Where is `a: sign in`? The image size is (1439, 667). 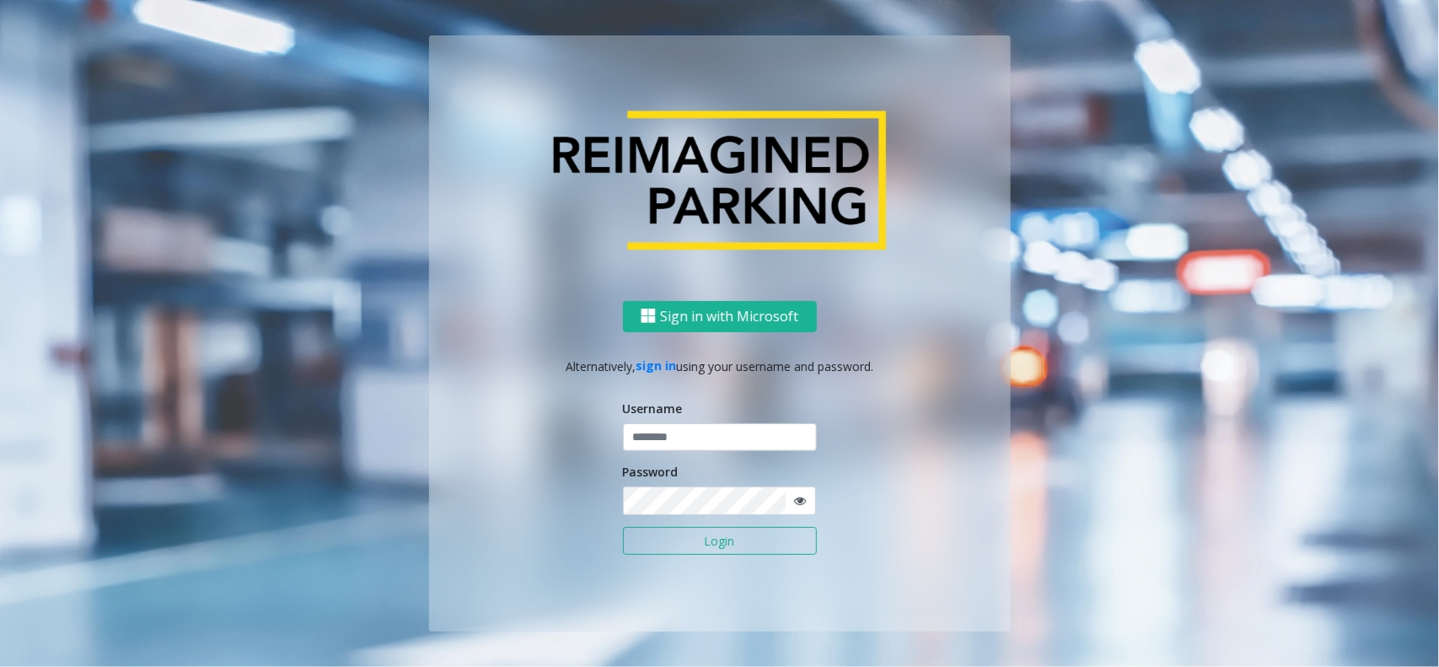
a: sign in is located at coordinates (656, 365).